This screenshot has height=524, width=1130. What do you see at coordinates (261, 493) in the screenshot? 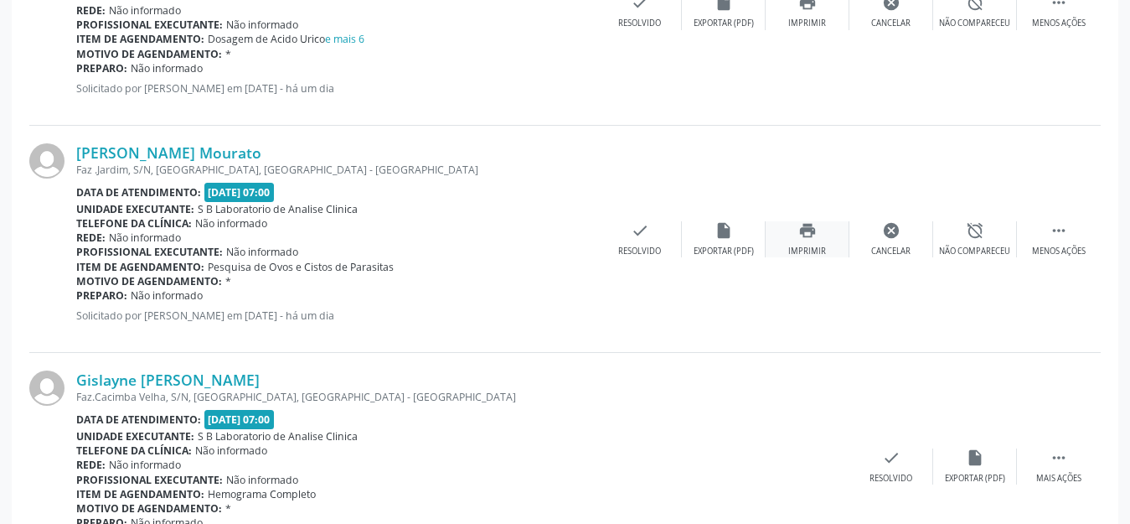
I see `span: Hemograma Completo` at bounding box center [261, 493].